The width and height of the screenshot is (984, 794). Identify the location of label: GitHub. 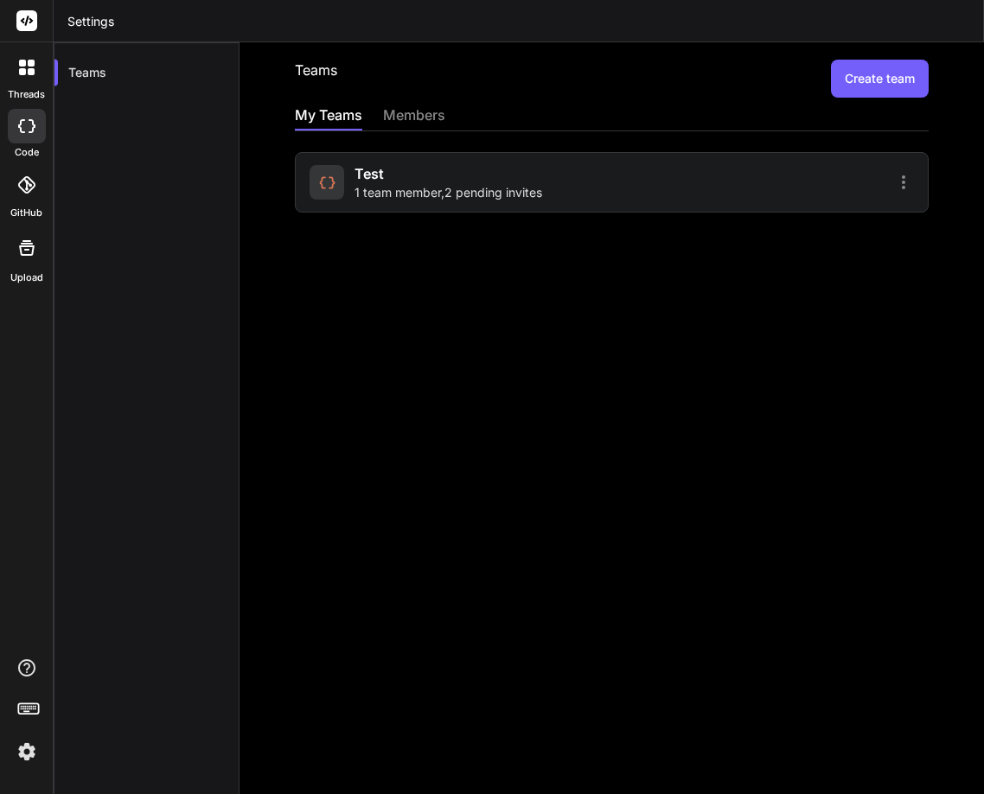
(26, 213).